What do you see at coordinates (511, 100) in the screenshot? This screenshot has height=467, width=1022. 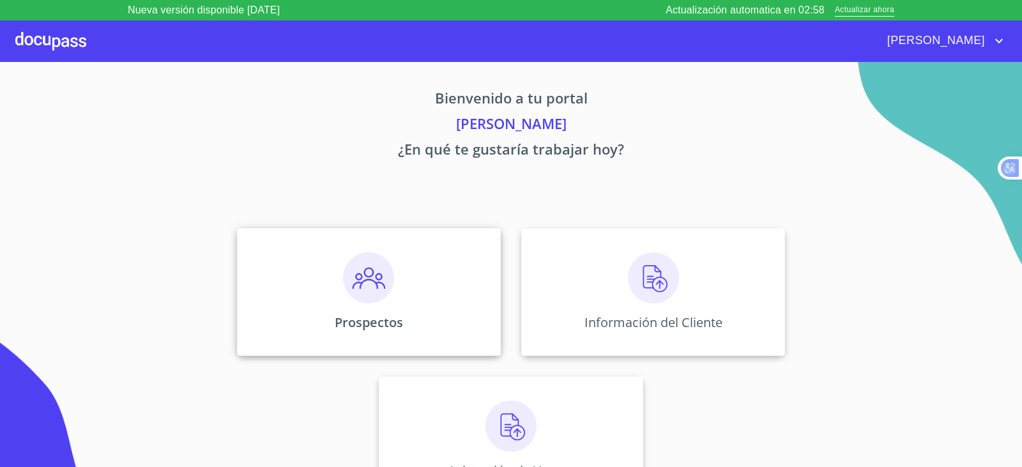 I see `p: Bienvenido a tu portal` at bounding box center [511, 100].